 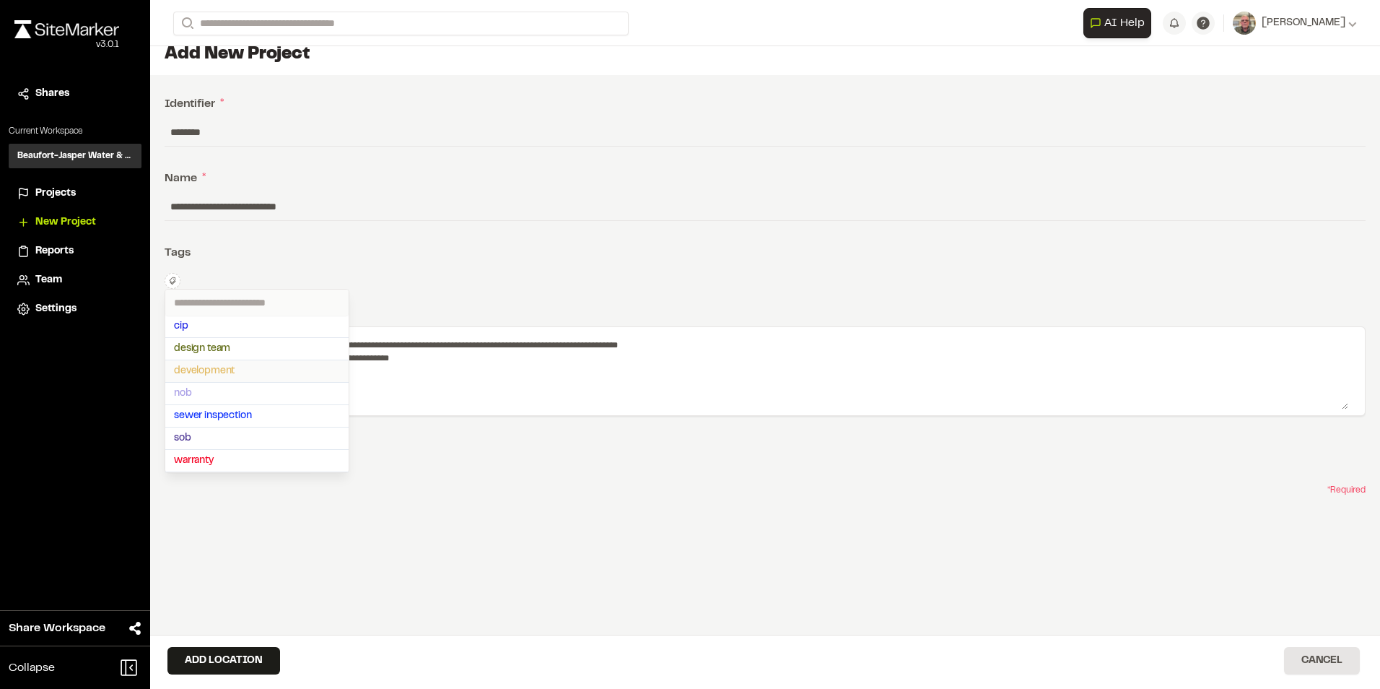 What do you see at coordinates (257, 349) in the screenshot?
I see `span: design team` at bounding box center [257, 349].